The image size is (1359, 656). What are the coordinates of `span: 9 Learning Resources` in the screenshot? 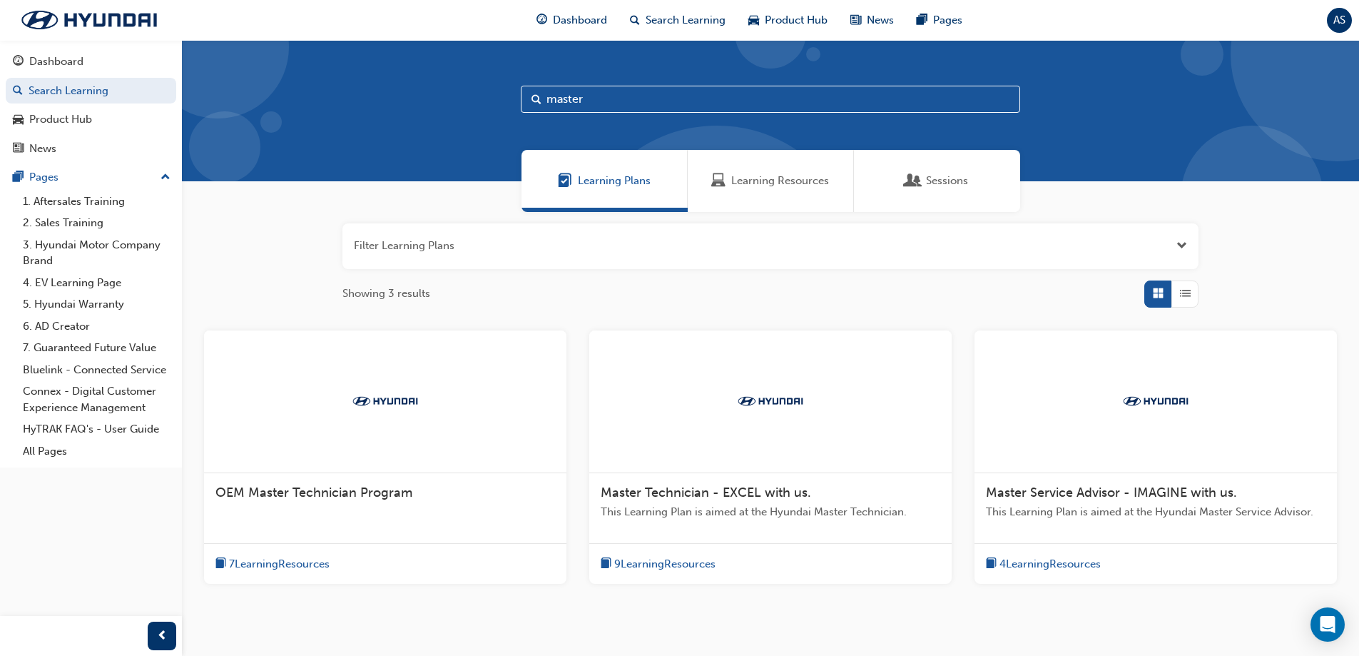 It's located at (665, 564).